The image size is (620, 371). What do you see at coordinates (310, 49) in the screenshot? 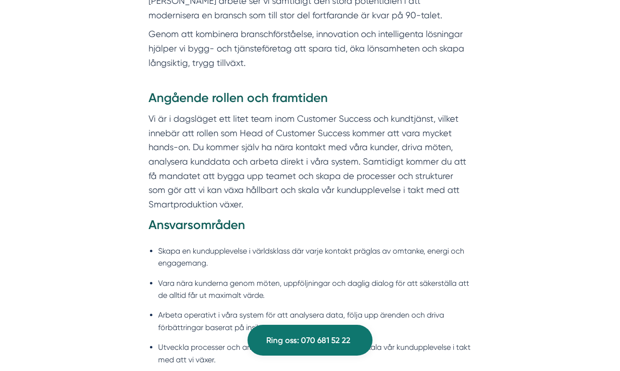
I see `p: Genom att kombinera branschförståelse, innovation och intelligenta lösningar hjälper vi bygg- och...` at bounding box center [310, 49].